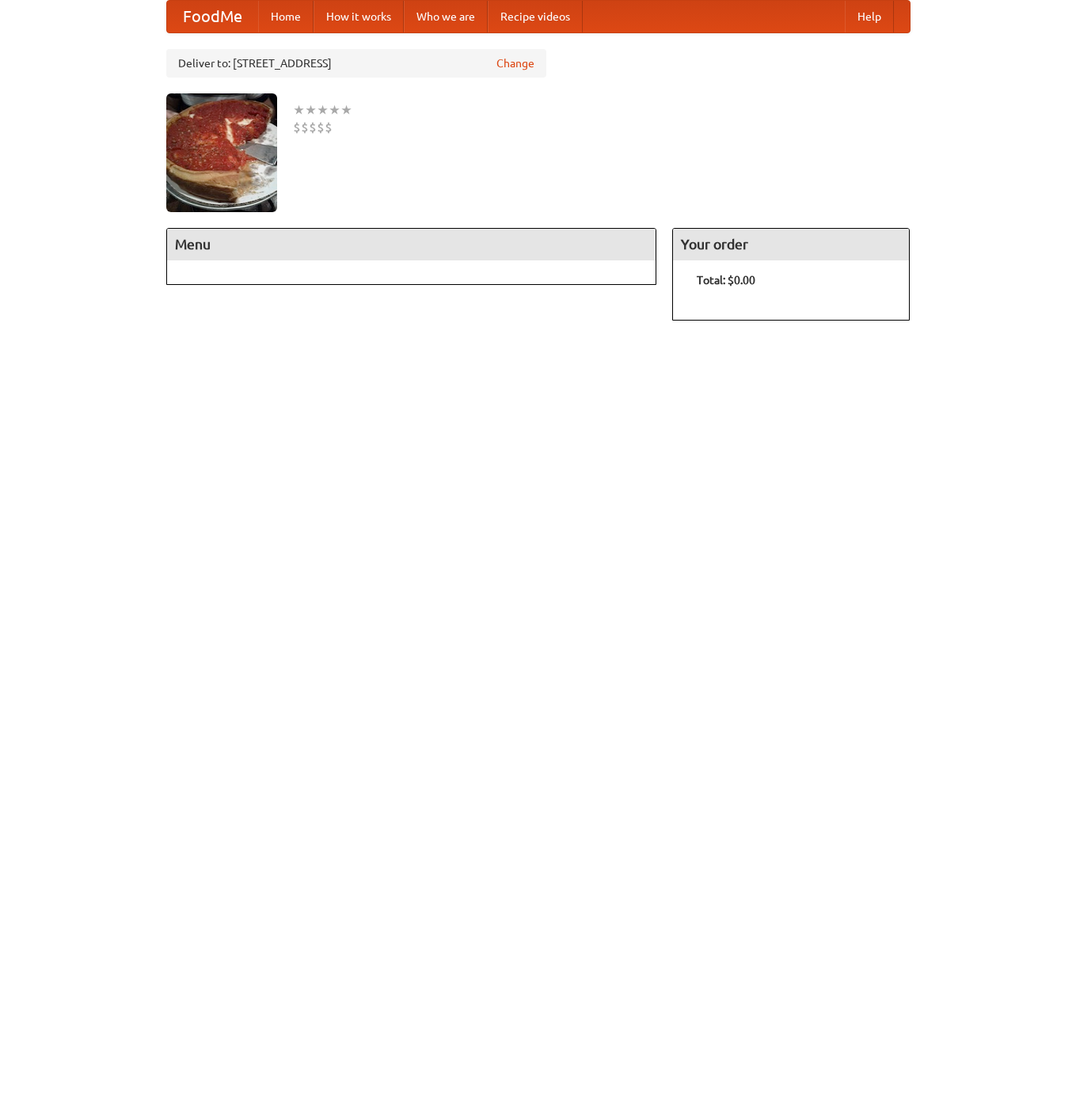 Image resolution: width=1076 pixels, height=1120 pixels. Describe the element at coordinates (726, 280) in the screenshot. I see `b: Total: $0.00` at that location.